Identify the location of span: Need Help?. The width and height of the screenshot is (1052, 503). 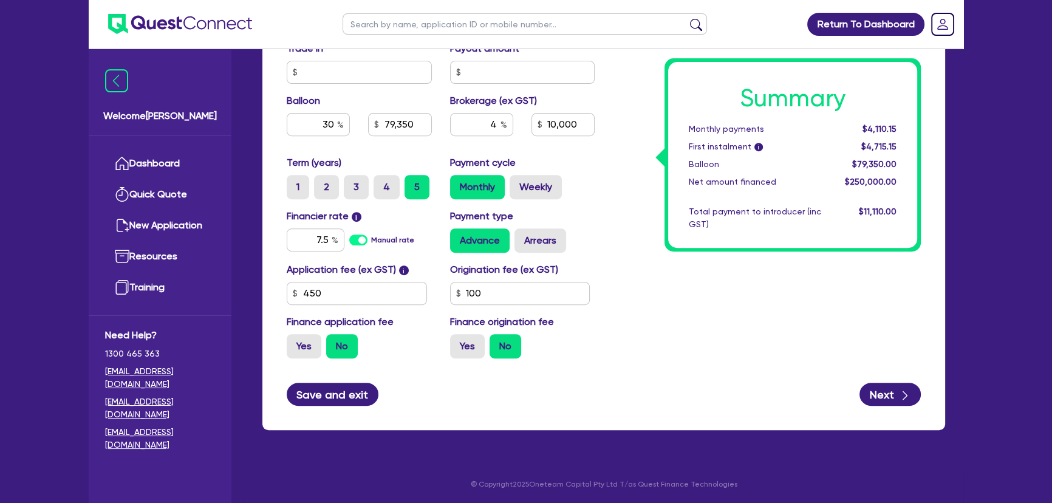
(160, 335).